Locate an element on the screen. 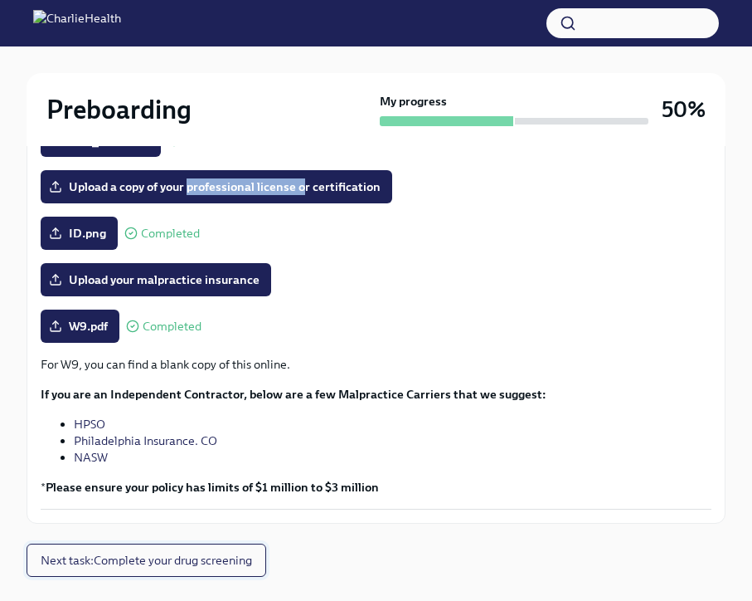 Image resolution: width=752 pixels, height=601 pixels. label: Upload a copy of your professional license or certification is located at coordinates (216, 187).